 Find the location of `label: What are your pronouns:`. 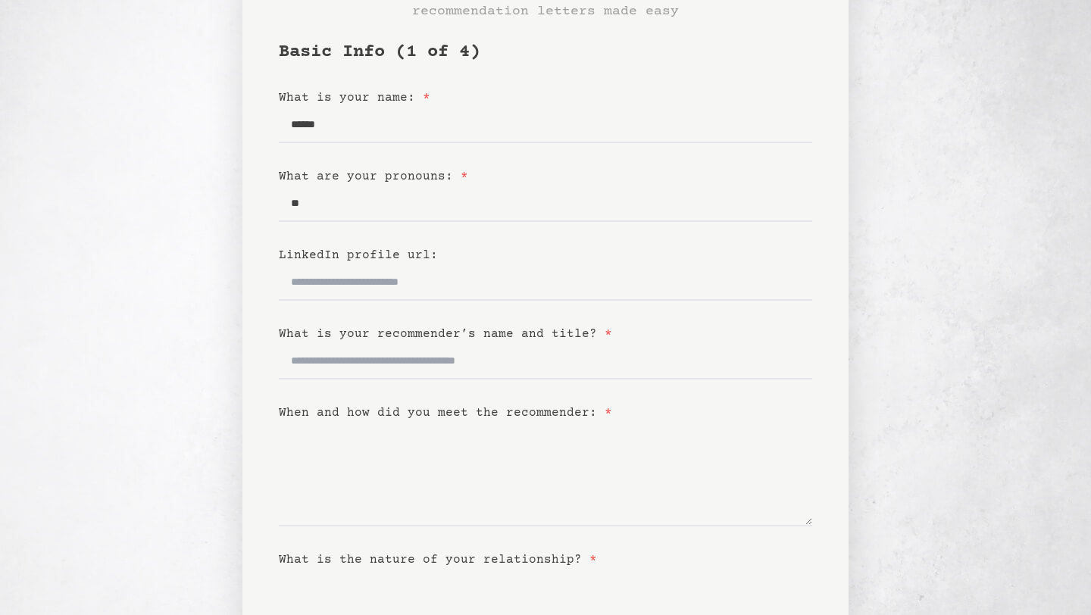

label: What are your pronouns: is located at coordinates (374, 177).